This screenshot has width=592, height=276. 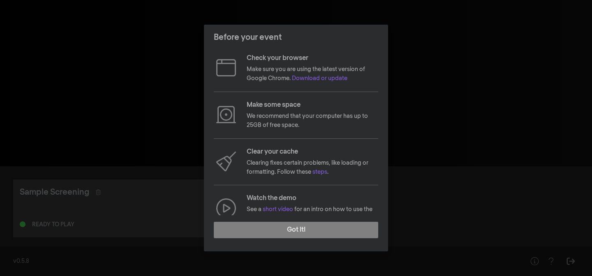 What do you see at coordinates (296, 230) in the screenshot?
I see `button: Got it!` at bounding box center [296, 230].